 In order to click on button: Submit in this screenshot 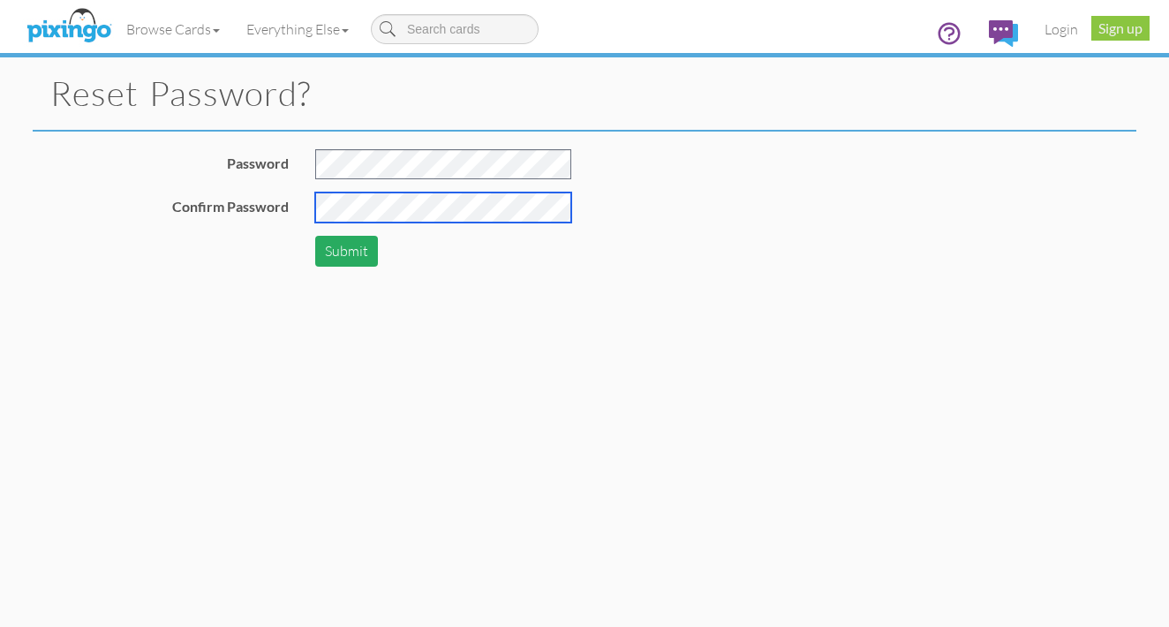, I will do `click(346, 251)`.